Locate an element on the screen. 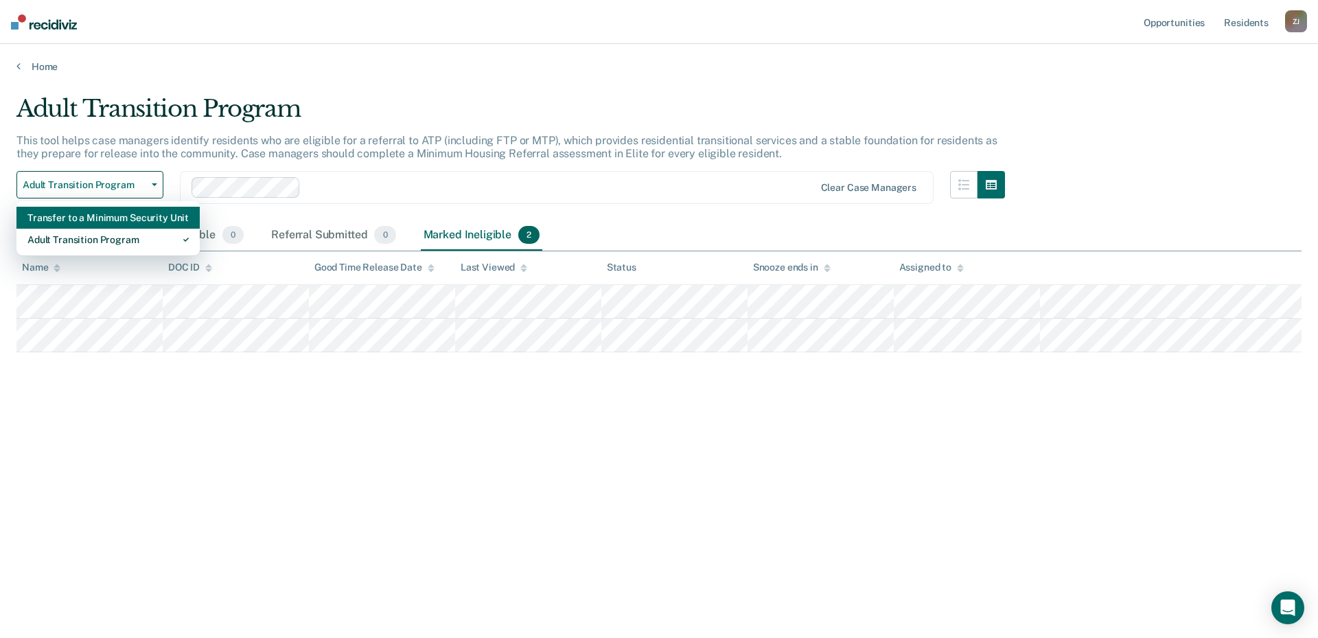 This screenshot has width=1318, height=638. div: Z J is located at coordinates (1296, 21).